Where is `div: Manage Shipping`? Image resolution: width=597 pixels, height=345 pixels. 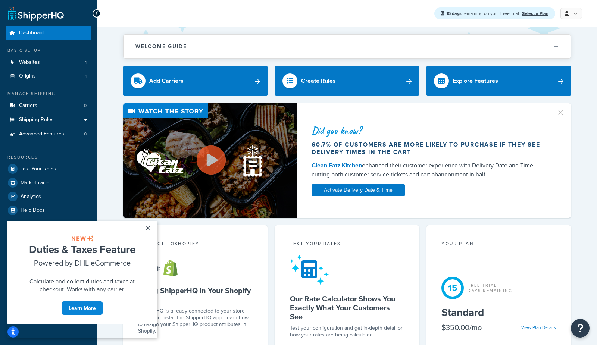 div: Manage Shipping is located at coordinates (49, 94).